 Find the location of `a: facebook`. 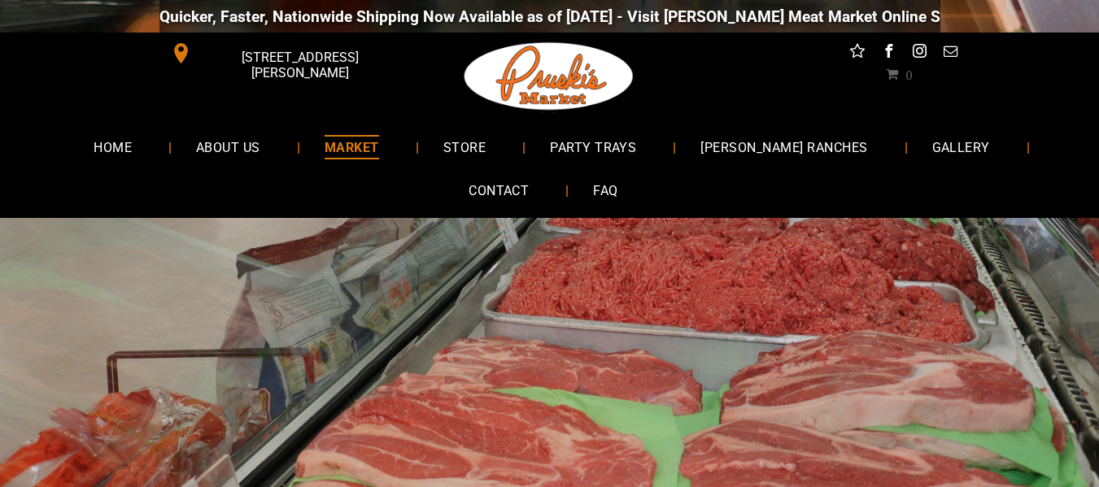

a: facebook is located at coordinates (888, 53).